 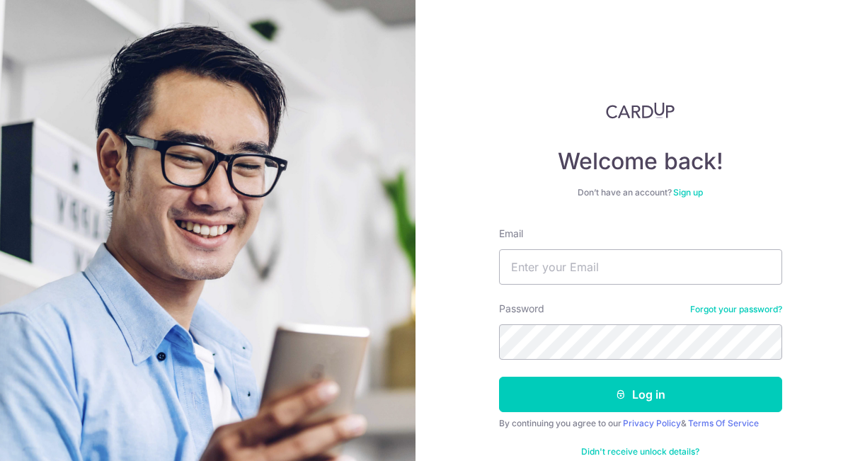 I want to click on a: Privacy Policy, so click(x=652, y=423).